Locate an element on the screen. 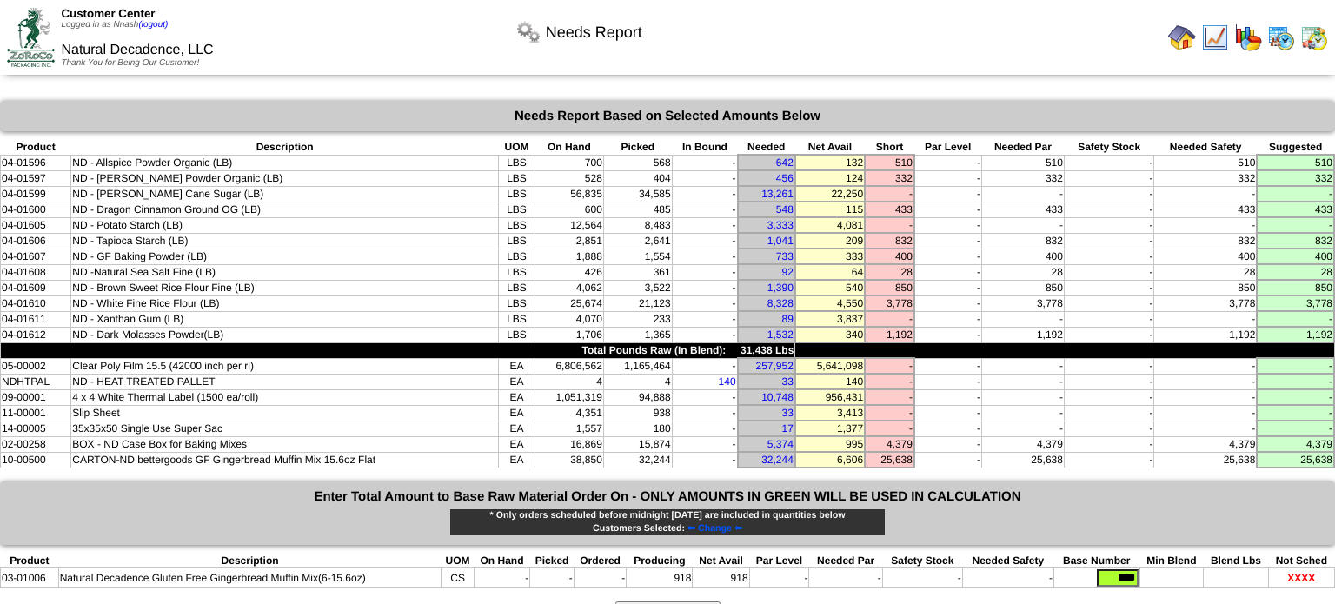  a: 140 is located at coordinates (727, 381).